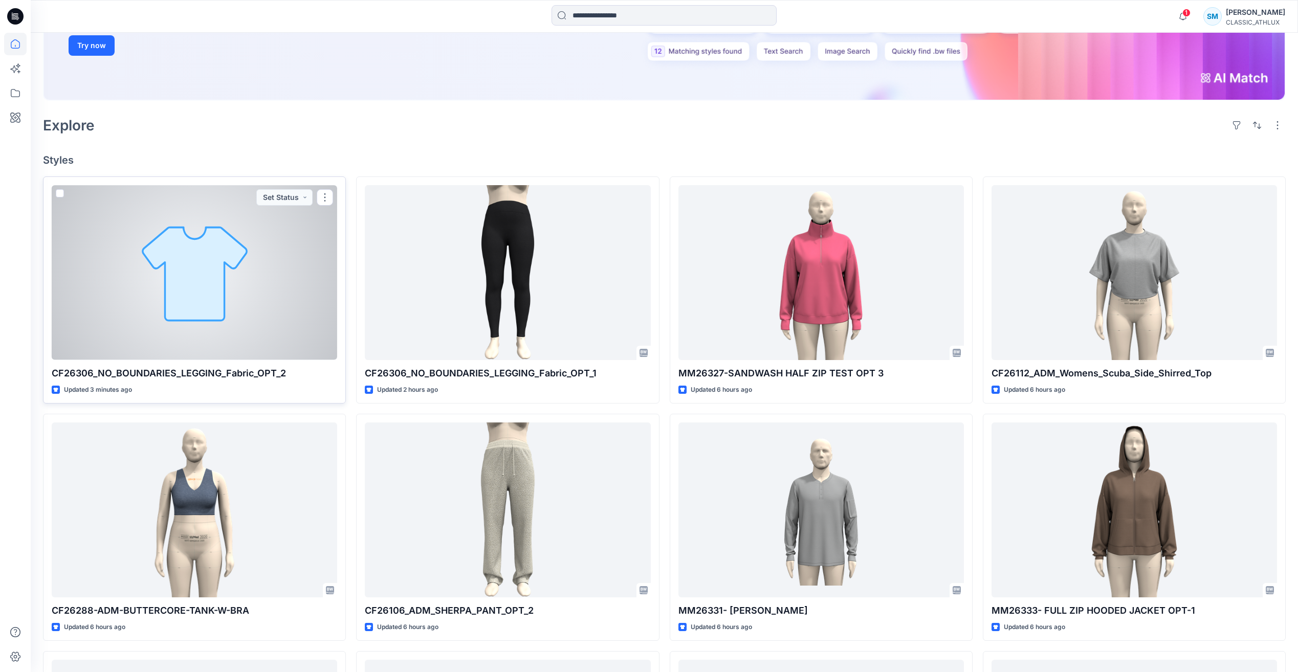 The height and width of the screenshot is (672, 1298). Describe the element at coordinates (664, 160) in the screenshot. I see `h4: Styles` at that location.